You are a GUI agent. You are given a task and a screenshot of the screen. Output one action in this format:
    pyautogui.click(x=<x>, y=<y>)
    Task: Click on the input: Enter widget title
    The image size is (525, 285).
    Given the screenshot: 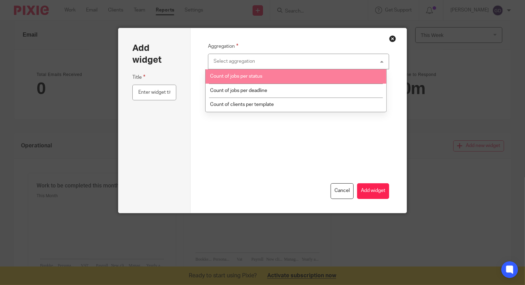 What is the action you would take?
    pyautogui.click(x=154, y=92)
    